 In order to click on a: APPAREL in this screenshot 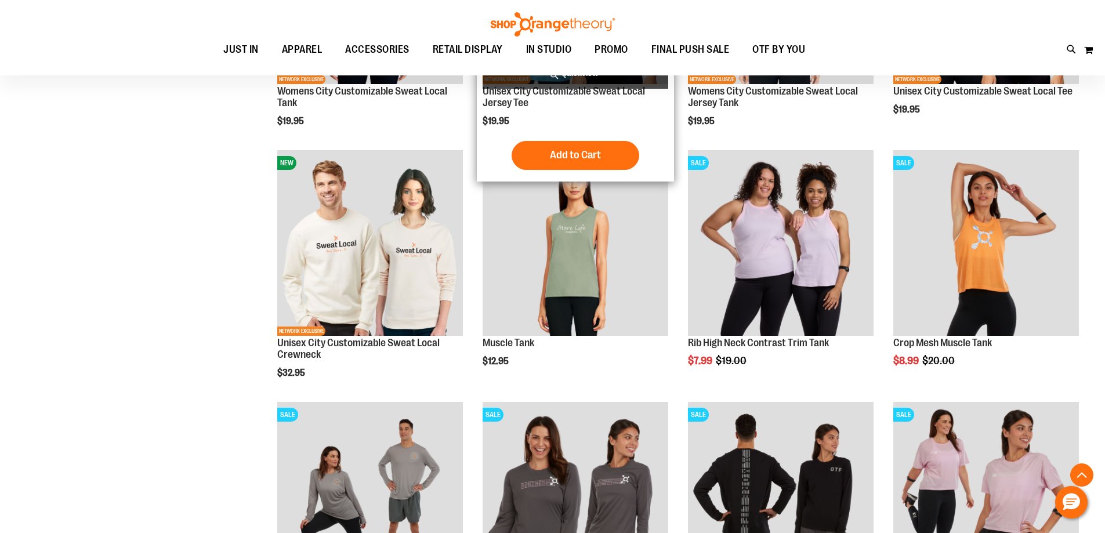, I will do `click(302, 49)`.